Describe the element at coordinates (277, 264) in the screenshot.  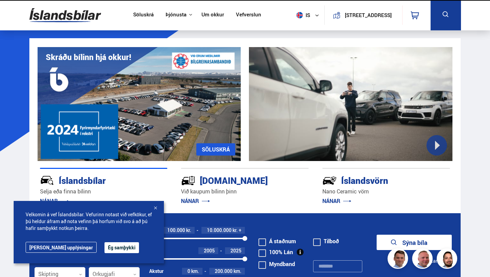
I see `label: Myndband` at that location.